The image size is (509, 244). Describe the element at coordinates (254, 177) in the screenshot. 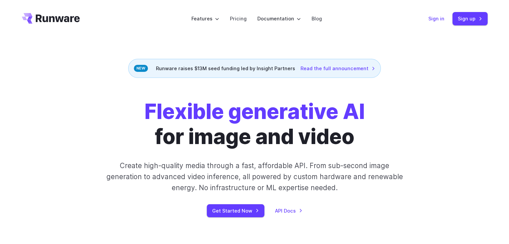

I see `p: Create high-quality media through a fast, affordable API. From sub-second image generation to adv...` at that location.